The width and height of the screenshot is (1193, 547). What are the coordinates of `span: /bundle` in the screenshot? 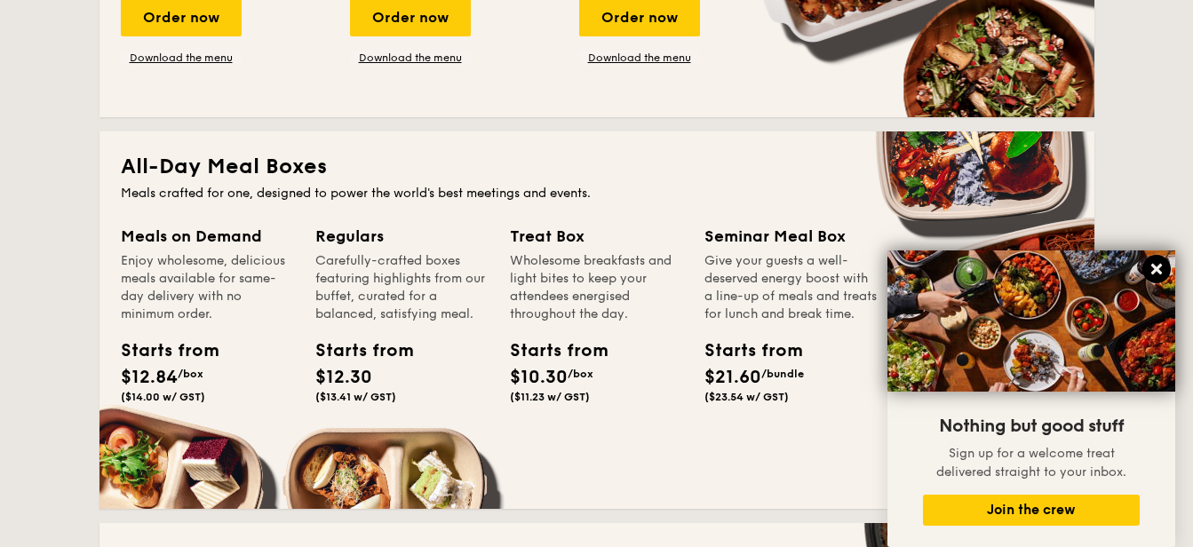 It's located at (782, 374).